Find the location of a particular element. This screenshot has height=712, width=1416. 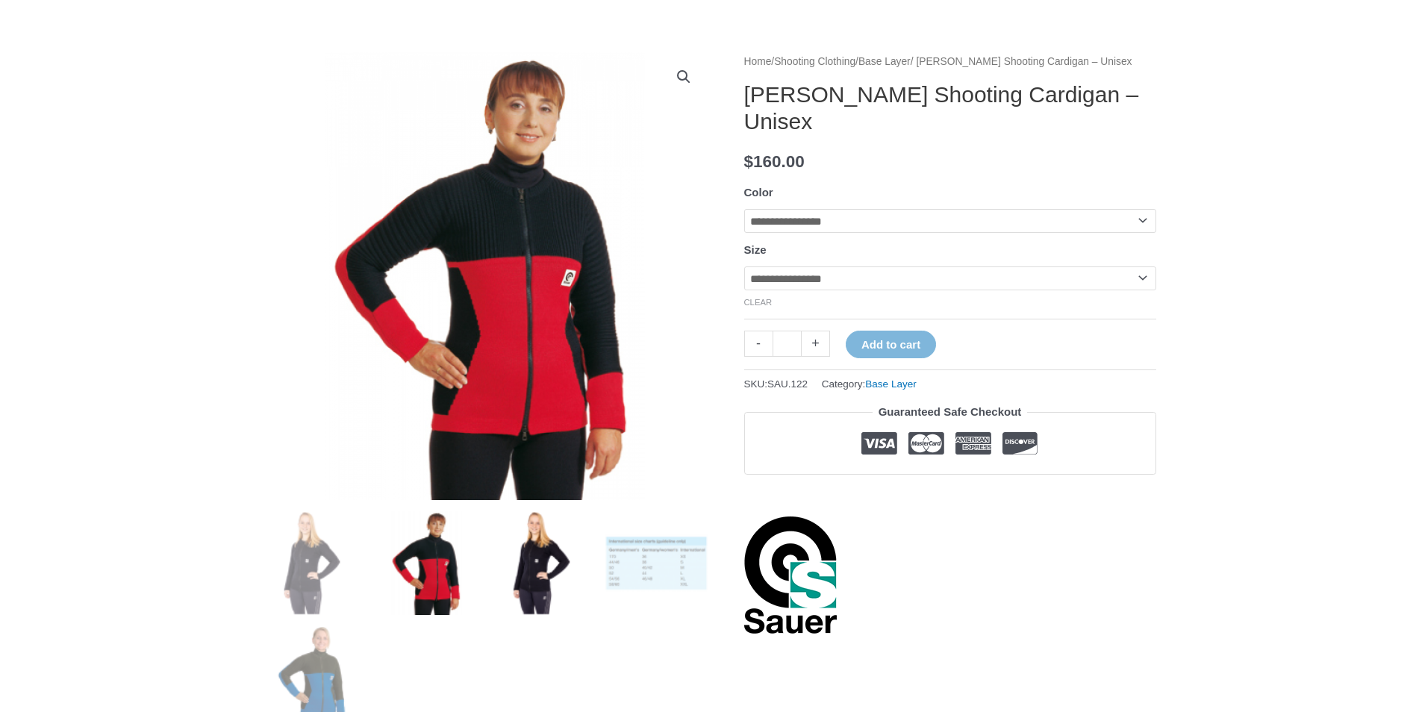

bdi: 160.00 is located at coordinates (774, 161).